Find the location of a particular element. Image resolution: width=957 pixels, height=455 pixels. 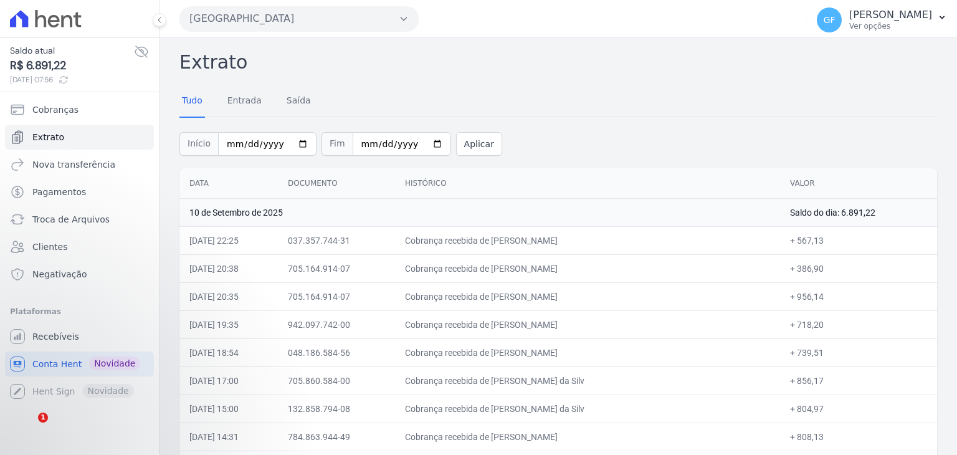

span: GF is located at coordinates (829, 20).